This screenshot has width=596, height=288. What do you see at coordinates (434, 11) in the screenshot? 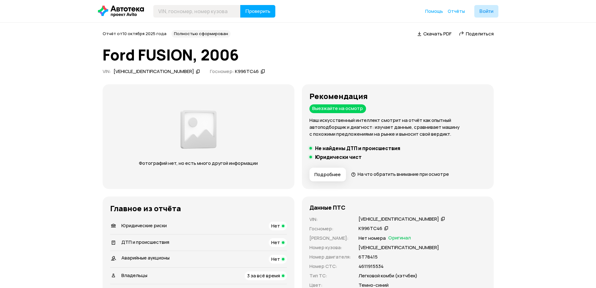
I see `span: Помощь` at bounding box center [434, 11].